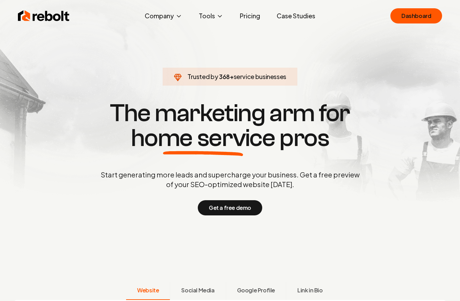 The width and height of the screenshot is (460, 301). I want to click on img: Rebolt Logo, so click(44, 16).